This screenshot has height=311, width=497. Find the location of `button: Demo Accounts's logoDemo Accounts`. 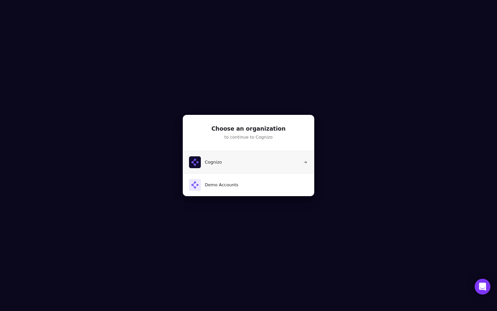

button: Demo Accounts's logoDemo Accounts is located at coordinates (249, 185).